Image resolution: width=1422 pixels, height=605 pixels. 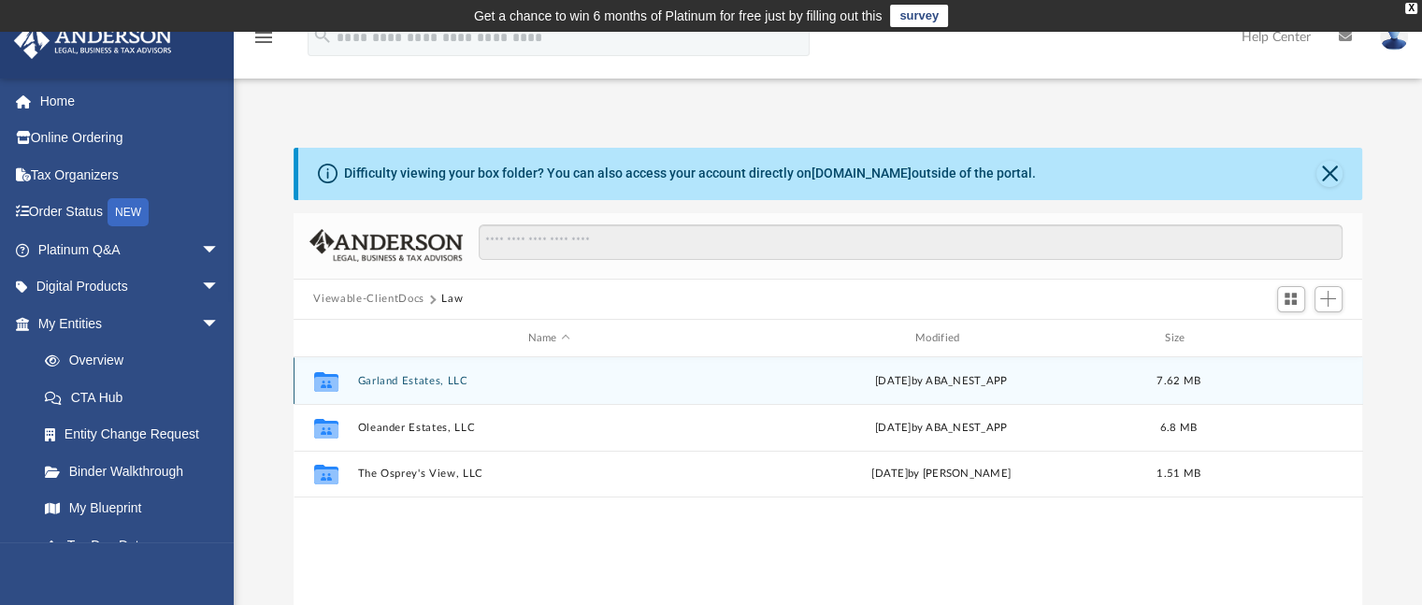 I want to click on a: Online Ordering, so click(x=130, y=138).